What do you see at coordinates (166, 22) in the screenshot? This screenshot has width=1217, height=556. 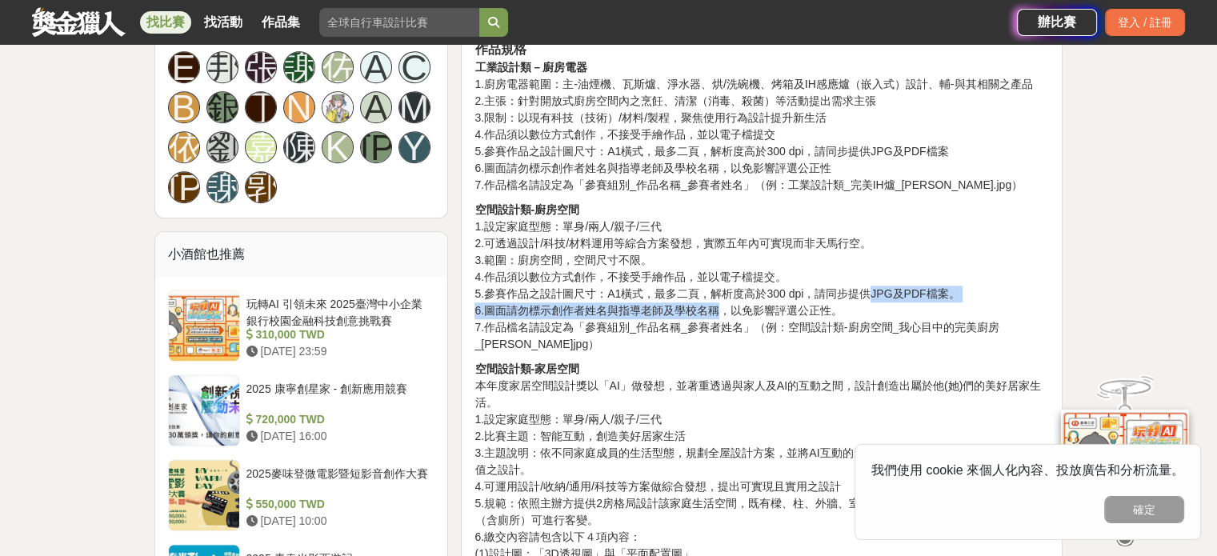 I see `a: 找比賽` at bounding box center [166, 22].